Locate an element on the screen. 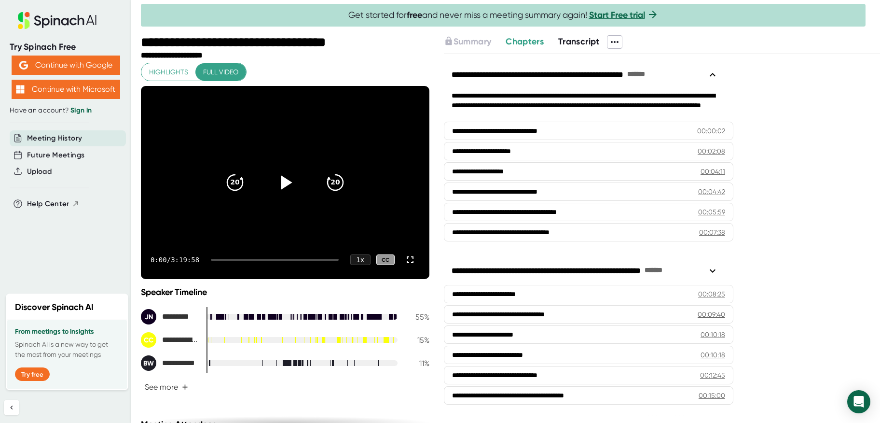 This screenshot has width=880, height=423. div: Contact Charlotte is located at coordinates (170, 340).